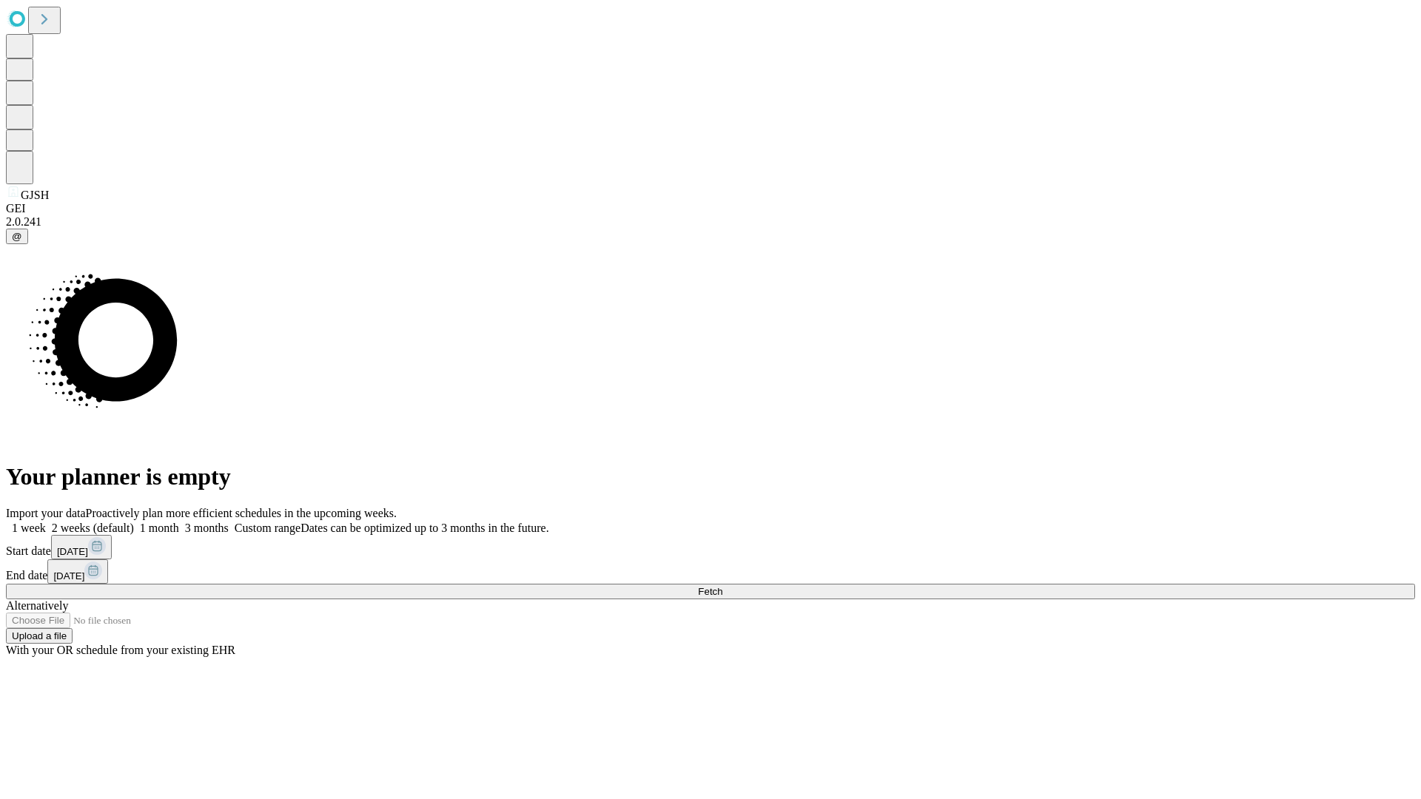 The width and height of the screenshot is (1421, 799). I want to click on span: Custom range, so click(267, 528).